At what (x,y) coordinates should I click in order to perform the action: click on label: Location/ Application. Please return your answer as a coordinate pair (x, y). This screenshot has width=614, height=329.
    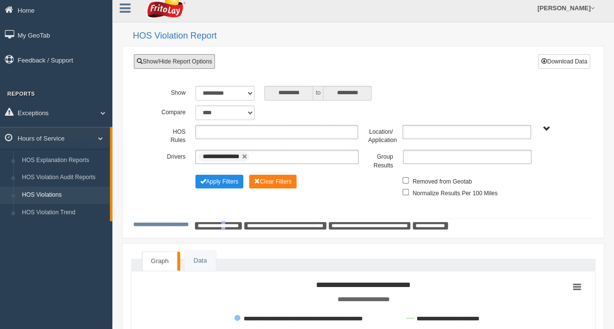
    Looking at the image, I should click on (380, 135).